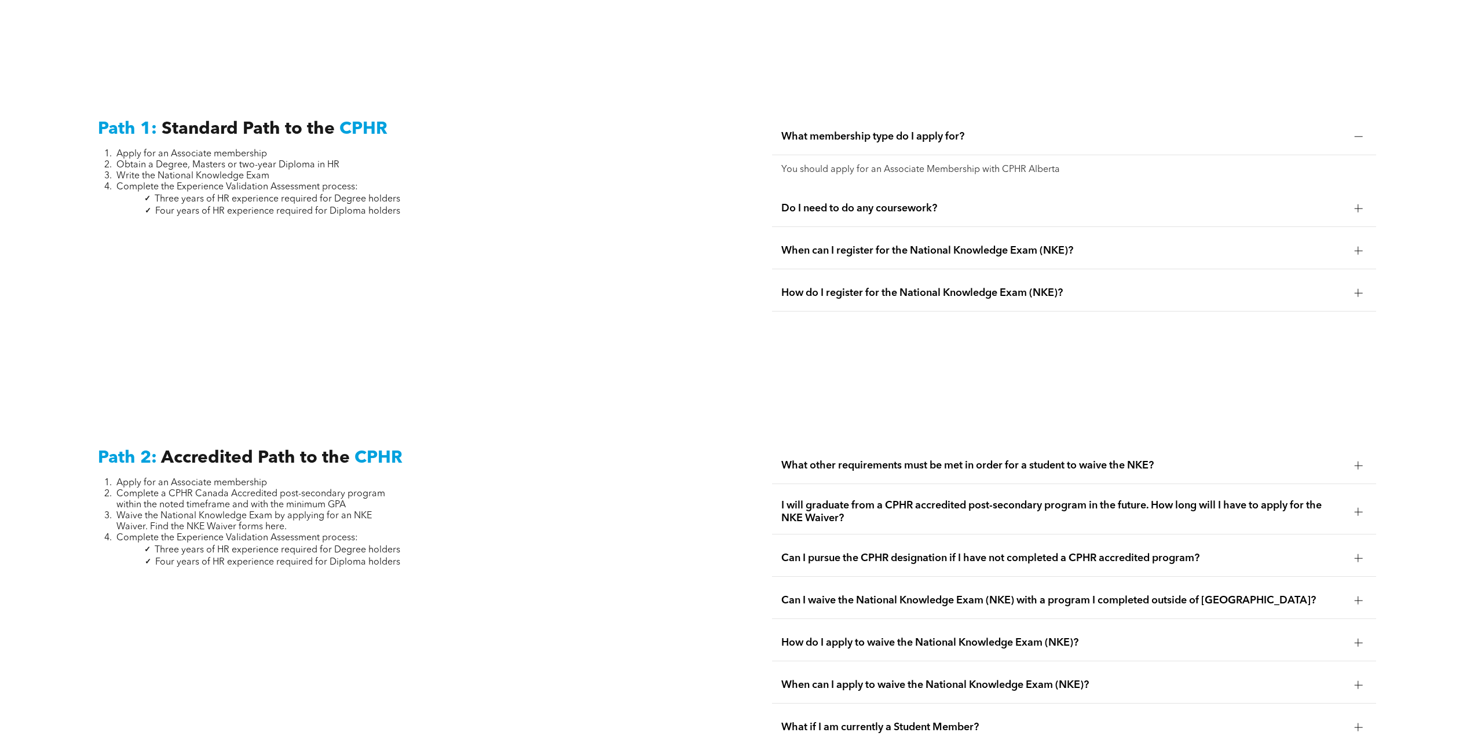 The width and height of the screenshot is (1474, 736). I want to click on span: How do I apply to waive the National Knowledge Exam (NKE)?, so click(1063, 643).